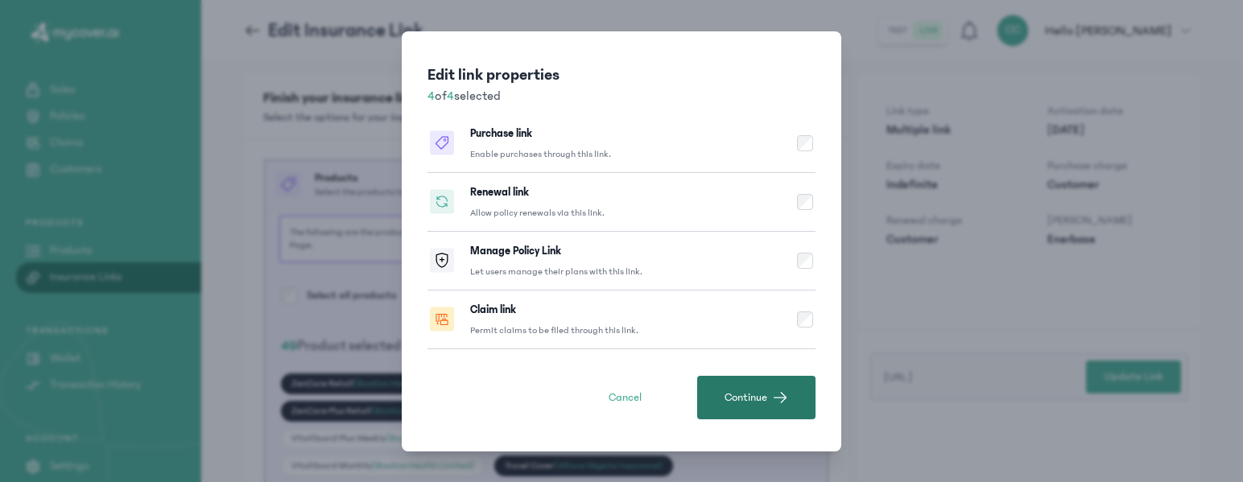 The image size is (1243, 482). What do you see at coordinates (493, 310) in the screenshot?
I see `h3: Claim link` at bounding box center [493, 310].